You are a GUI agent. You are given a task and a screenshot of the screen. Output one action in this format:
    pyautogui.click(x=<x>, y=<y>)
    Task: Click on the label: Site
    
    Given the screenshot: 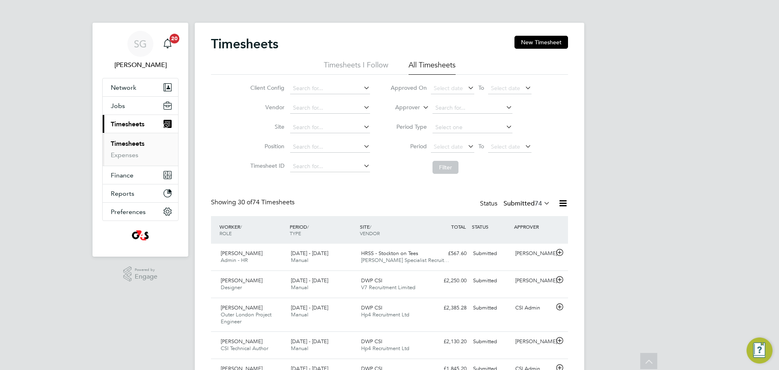 What is the action you would take?
    pyautogui.click(x=266, y=127)
    